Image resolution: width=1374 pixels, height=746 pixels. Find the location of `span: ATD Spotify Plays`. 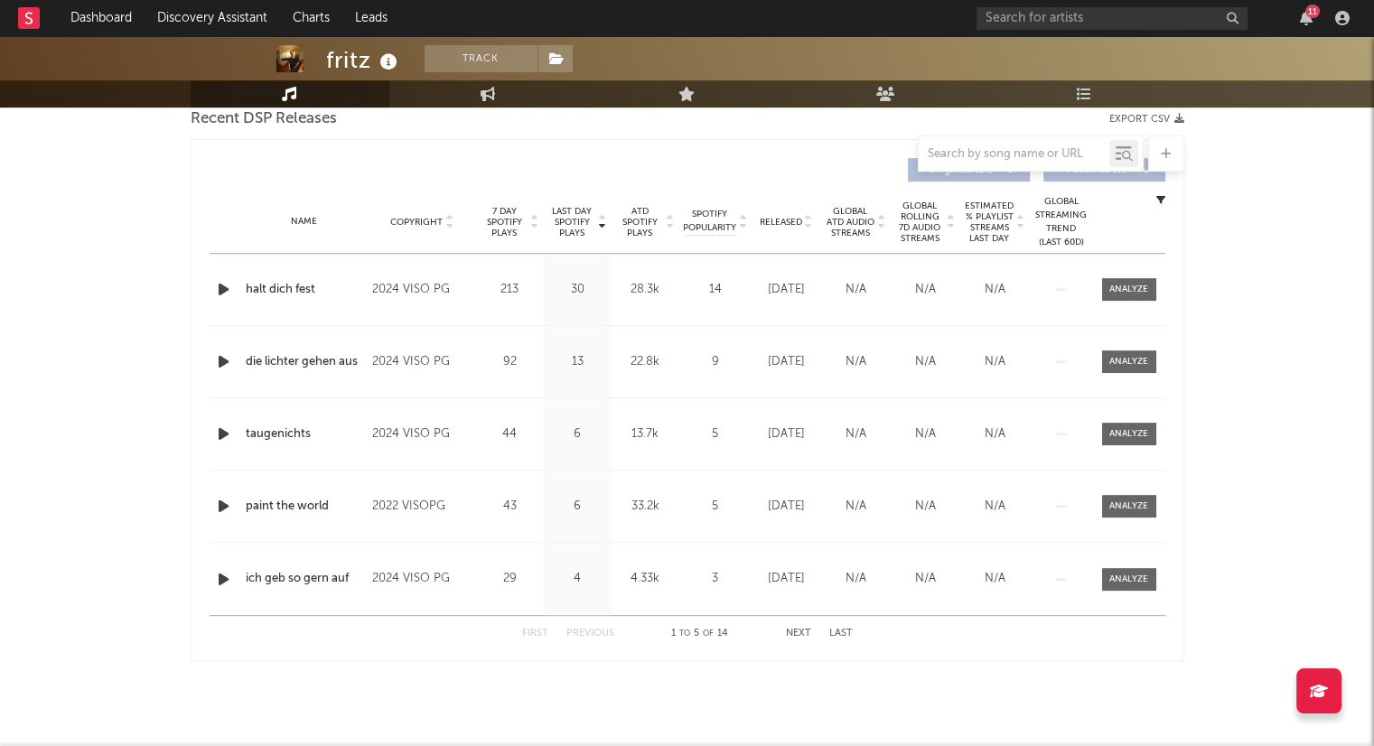

span: ATD Spotify Plays is located at coordinates (640, 222).